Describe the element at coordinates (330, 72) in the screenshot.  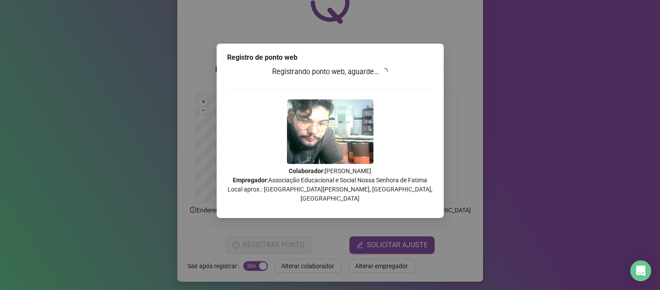
I see `h3: Registrando ponto web, aguarde...` at that location.